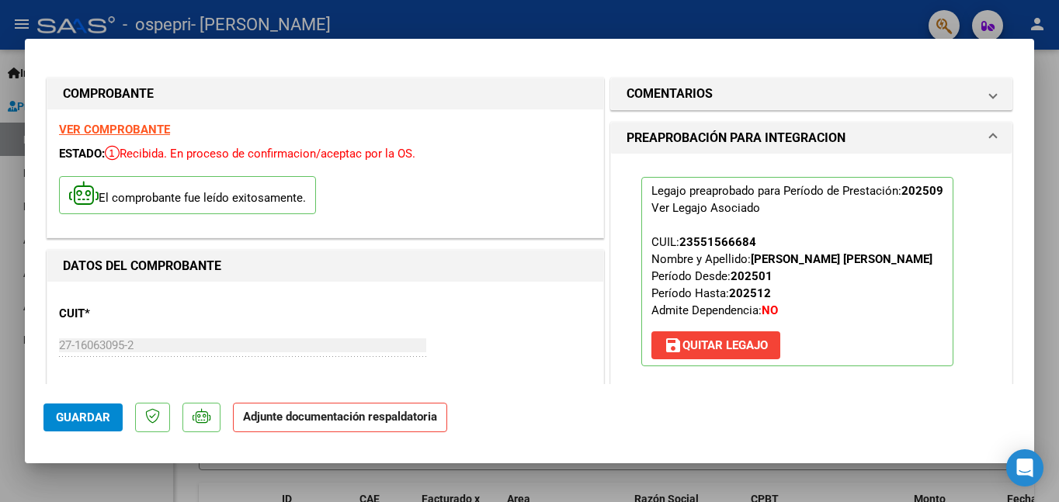 The width and height of the screenshot is (1059, 502). I want to click on strong: COMPROBANTE, so click(108, 93).